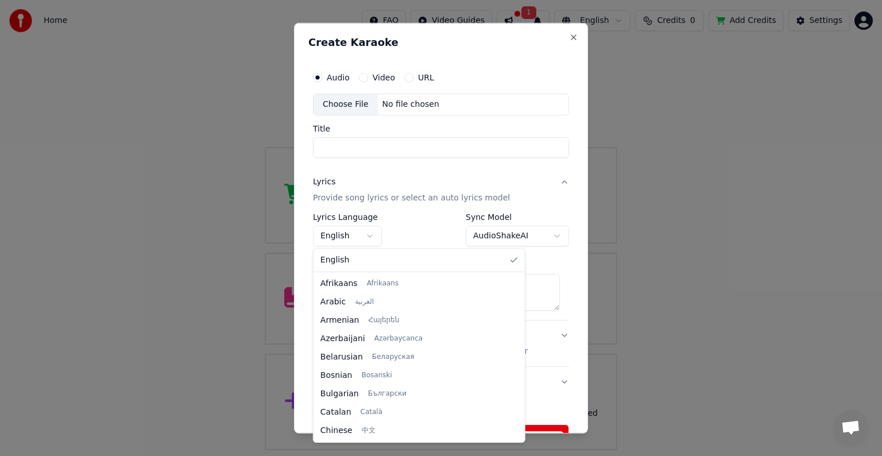  What do you see at coordinates (364, 302) in the screenshot?
I see `span: العربية` at bounding box center [364, 302].